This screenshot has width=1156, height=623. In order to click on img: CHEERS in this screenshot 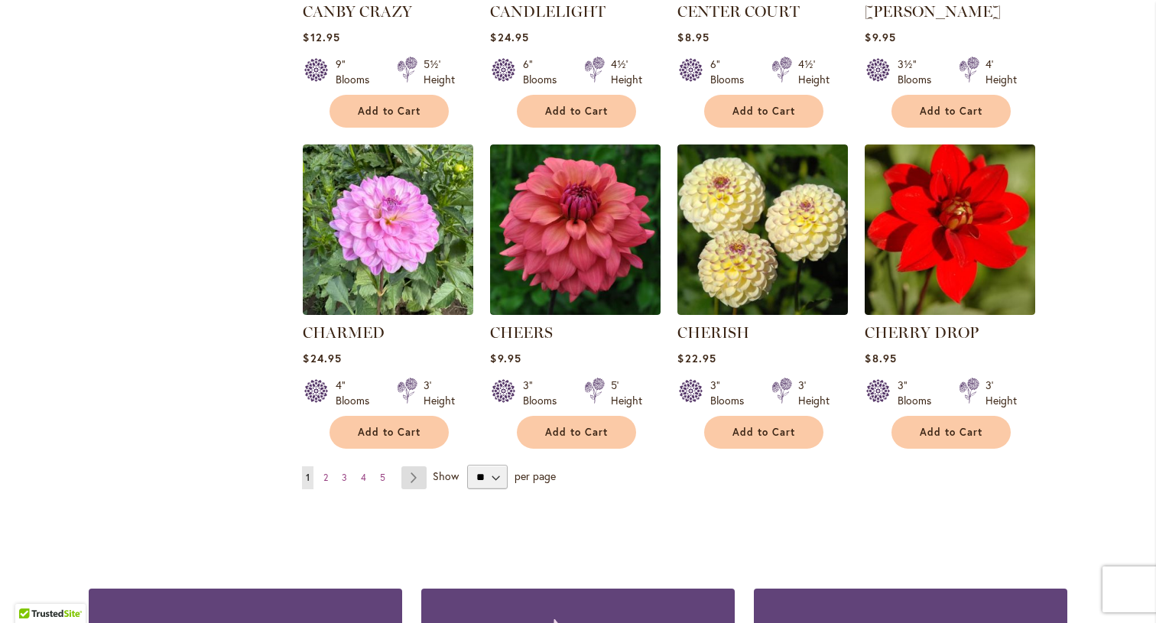, I will do `click(575, 229)`.